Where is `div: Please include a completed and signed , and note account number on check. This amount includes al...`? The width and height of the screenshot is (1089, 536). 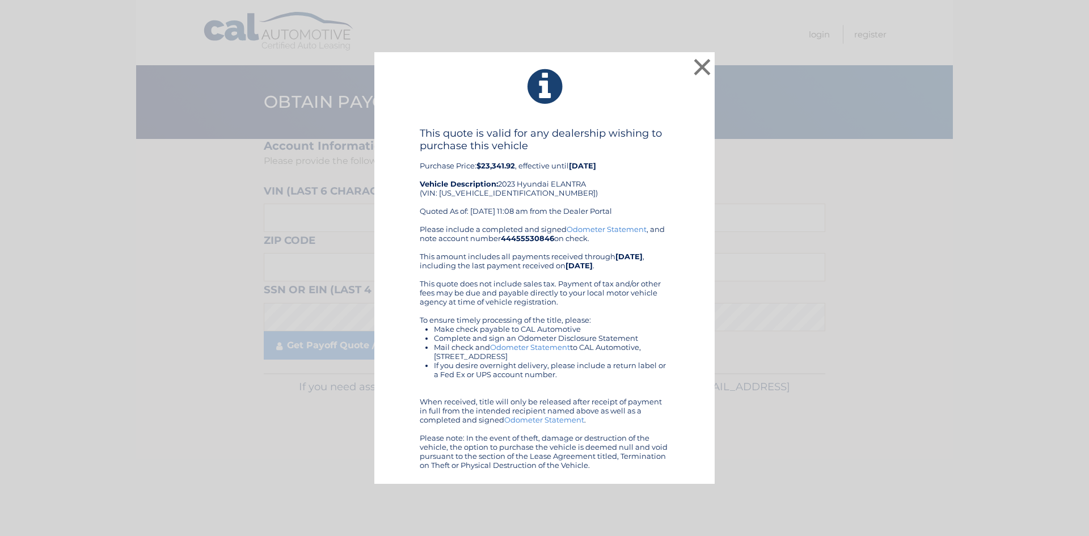
div: Please include a completed and signed , and note account number on check. This amount includes al... is located at coordinates (544, 347).